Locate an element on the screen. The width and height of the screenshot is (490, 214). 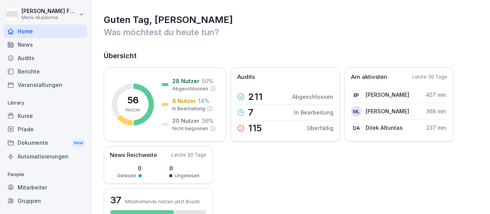
p: 28 Nutzer is located at coordinates (186, 81).